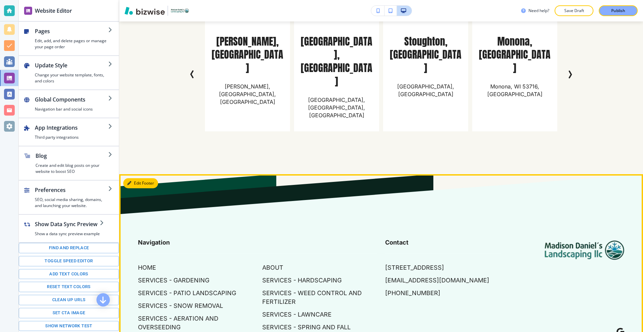 The image size is (643, 332). Describe the element at coordinates (67, 234) in the screenshot. I see `h4: Show a data sync preview example` at that location.